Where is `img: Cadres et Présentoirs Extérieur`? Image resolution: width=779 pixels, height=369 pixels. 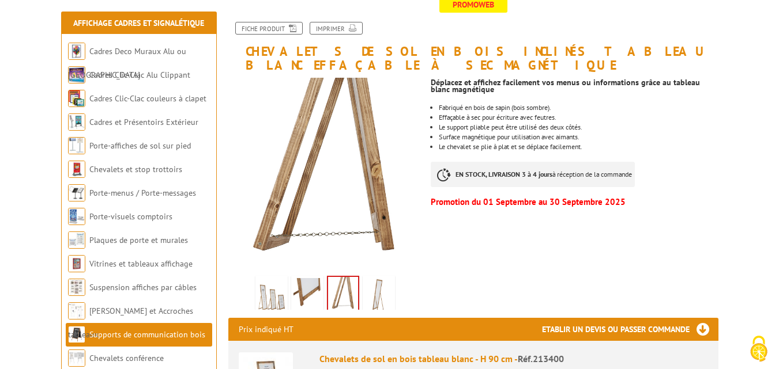
img: Cadres et Présentoirs Extérieur is located at coordinates (77, 122).